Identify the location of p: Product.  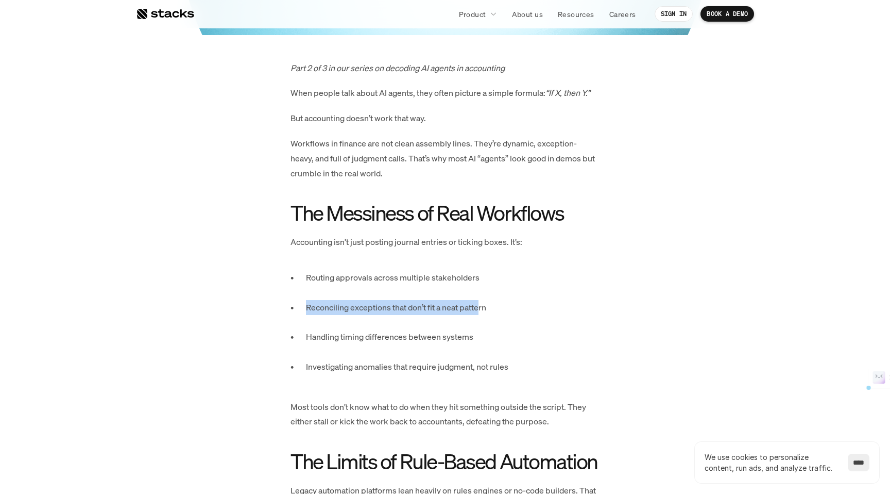
(472, 14).